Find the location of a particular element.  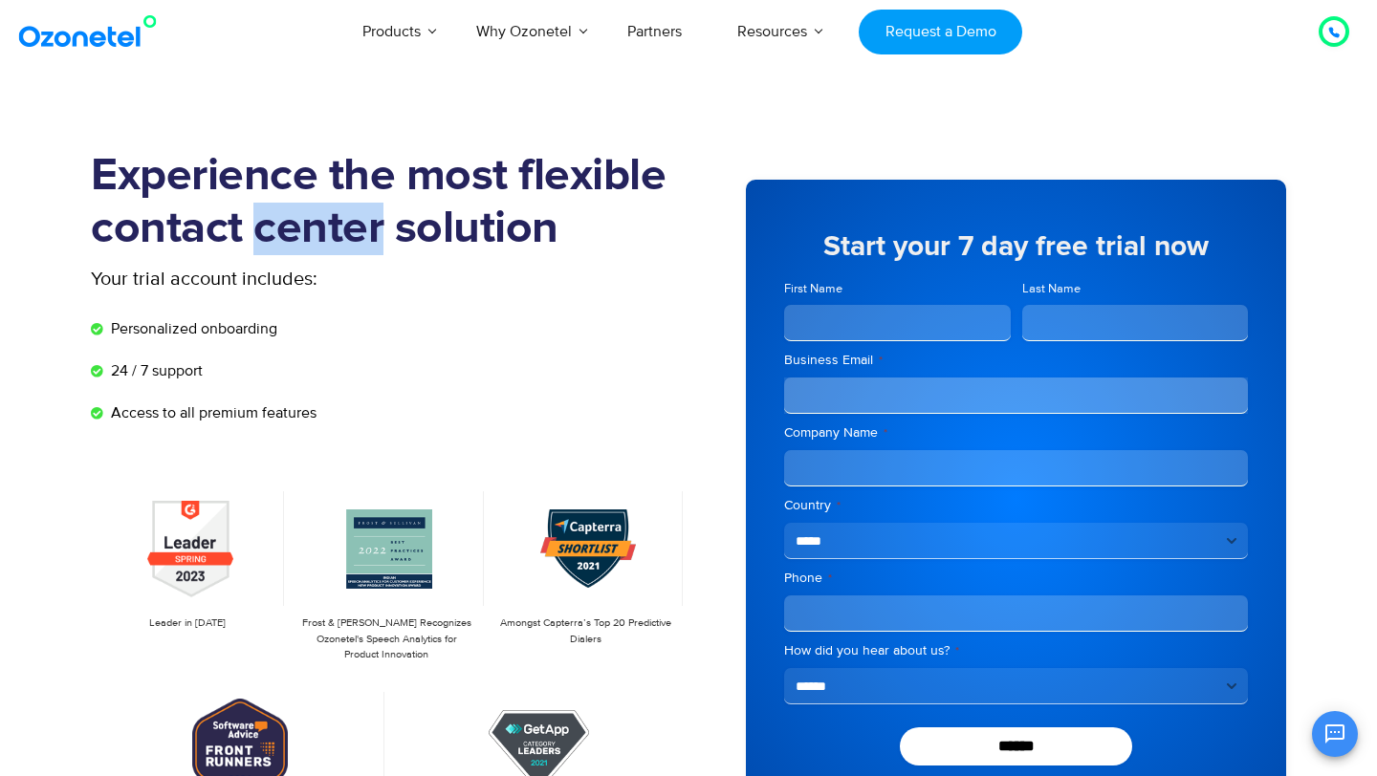

label: First Name is located at coordinates (897, 289).